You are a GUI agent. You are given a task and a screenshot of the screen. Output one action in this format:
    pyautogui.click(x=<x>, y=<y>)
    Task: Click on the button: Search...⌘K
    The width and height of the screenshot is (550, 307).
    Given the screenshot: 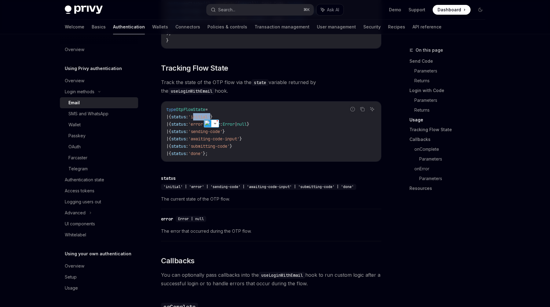 What is the action you would take?
    pyautogui.click(x=260, y=10)
    